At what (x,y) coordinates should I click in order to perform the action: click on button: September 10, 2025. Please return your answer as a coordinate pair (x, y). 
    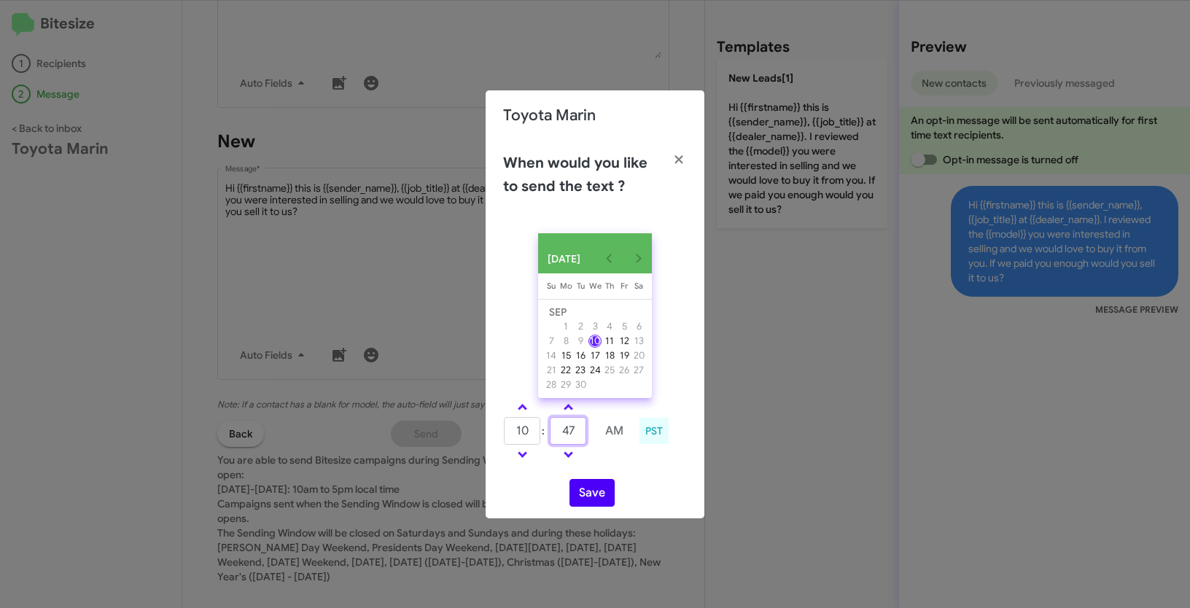
    Looking at the image, I should click on (595, 341).